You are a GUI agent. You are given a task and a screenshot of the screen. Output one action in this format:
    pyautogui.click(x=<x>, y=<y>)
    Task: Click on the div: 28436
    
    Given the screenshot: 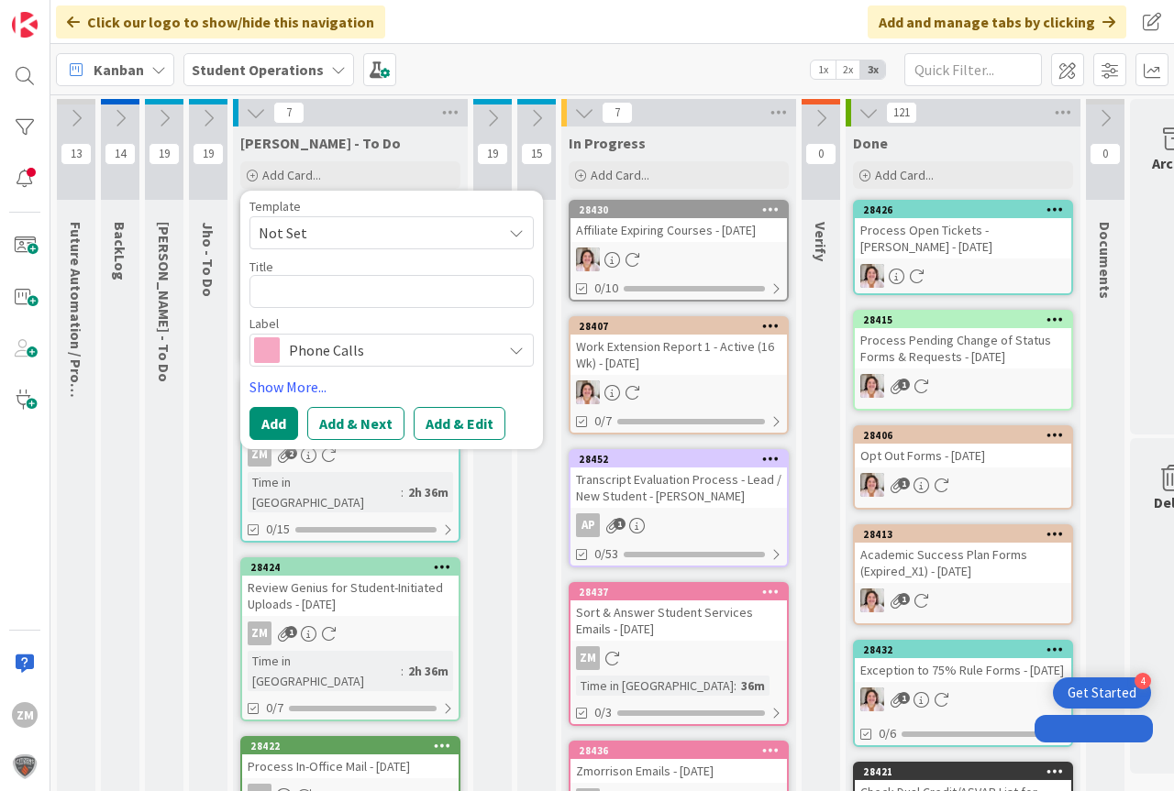 What is the action you would take?
    pyautogui.click(x=679, y=751)
    